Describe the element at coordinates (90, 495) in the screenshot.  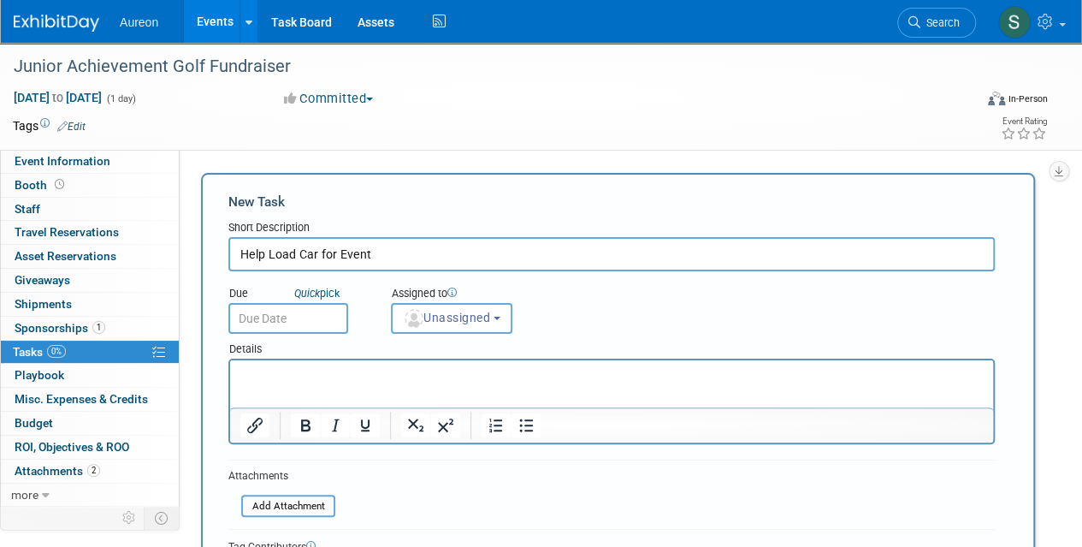
I see `a: more` at that location.